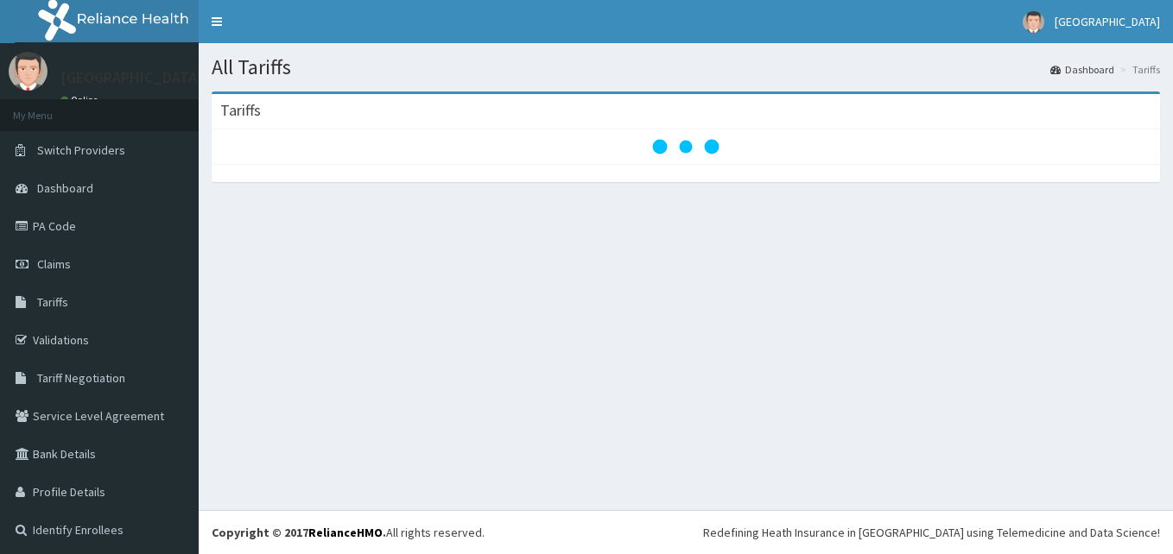 This screenshot has width=1173, height=554. What do you see at coordinates (240, 111) in the screenshot?
I see `h3: Tariffs` at bounding box center [240, 111].